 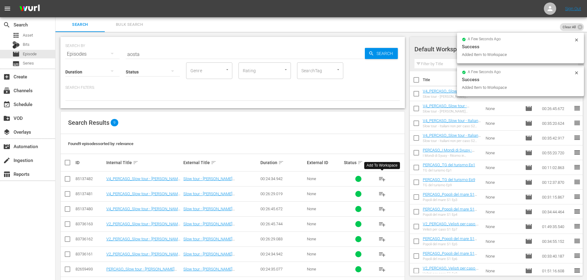 What do you see at coordinates (282, 194) in the screenshot?
I see `div: 00:26:29.019` at bounding box center [282, 194].